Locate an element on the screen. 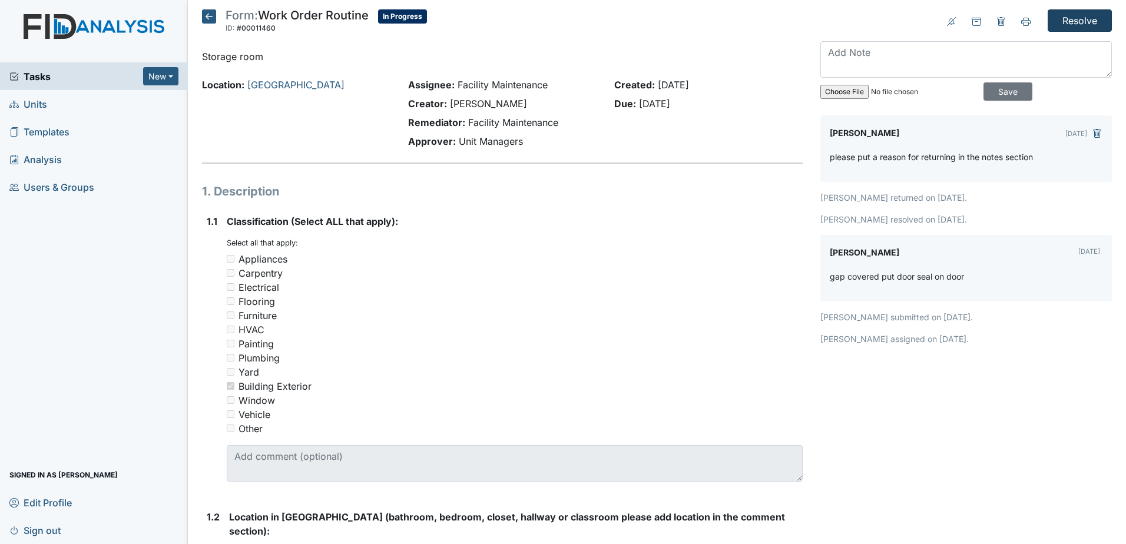 Image resolution: width=1126 pixels, height=544 pixels. strong: Remediator: is located at coordinates (437, 123).